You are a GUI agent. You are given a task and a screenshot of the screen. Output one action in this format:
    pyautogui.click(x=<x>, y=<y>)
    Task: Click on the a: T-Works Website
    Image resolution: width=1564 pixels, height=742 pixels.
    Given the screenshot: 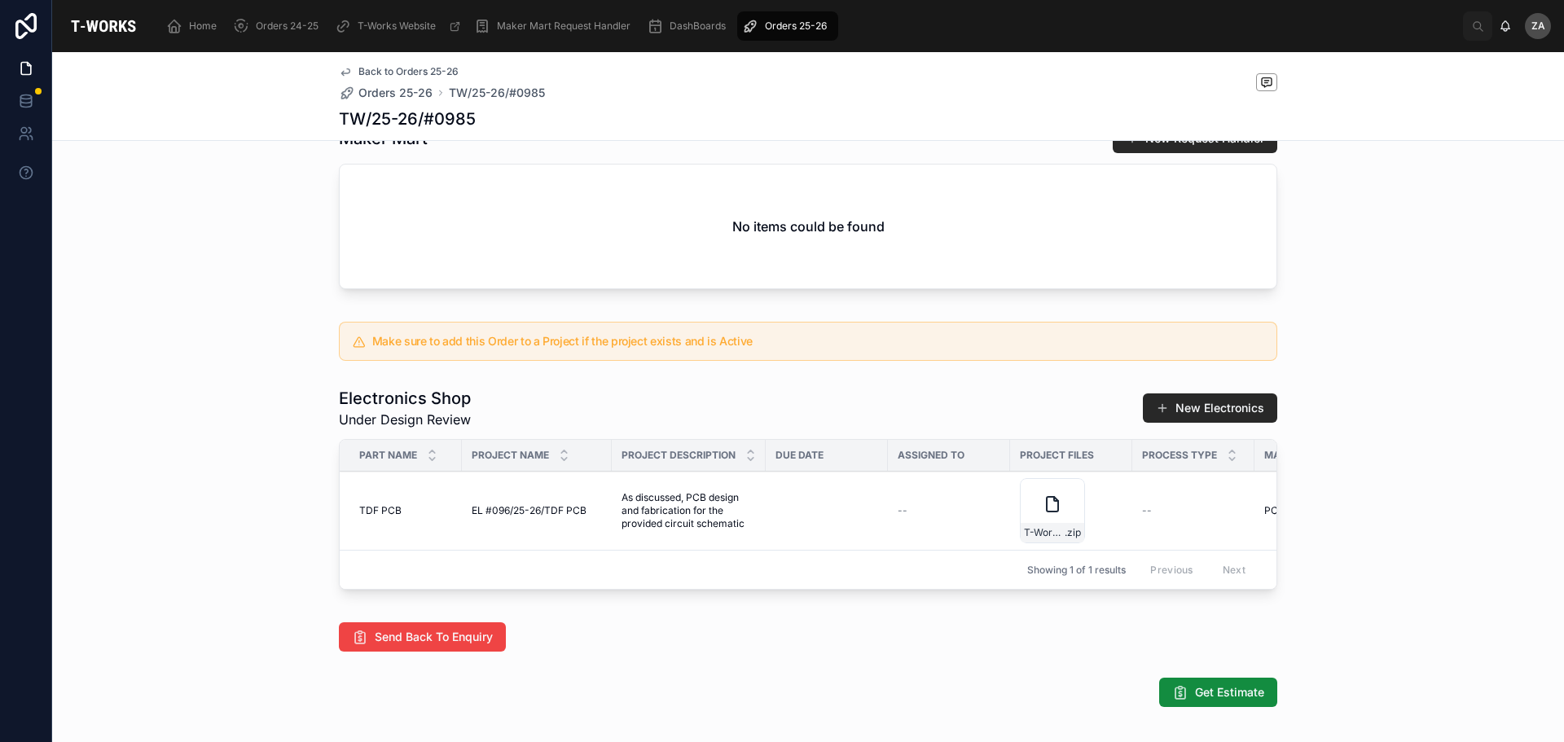 What is the action you would take?
    pyautogui.click(x=399, y=26)
    